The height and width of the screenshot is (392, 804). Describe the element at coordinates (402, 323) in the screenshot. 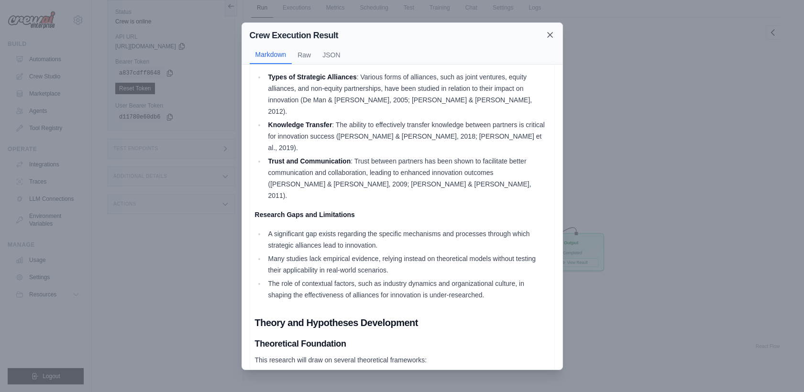

I see `h2: Theory and Hypotheses Development` at that location.